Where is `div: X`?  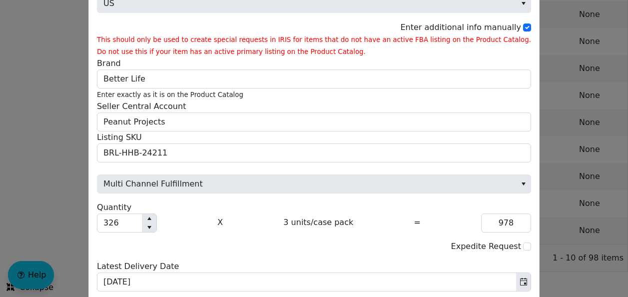 div: X is located at coordinates (220, 217).